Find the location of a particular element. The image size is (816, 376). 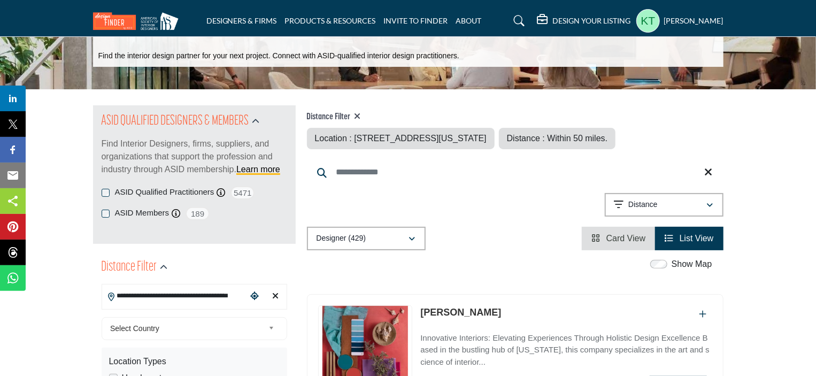

span: Distance : Within 50 miles. is located at coordinates (558, 138).